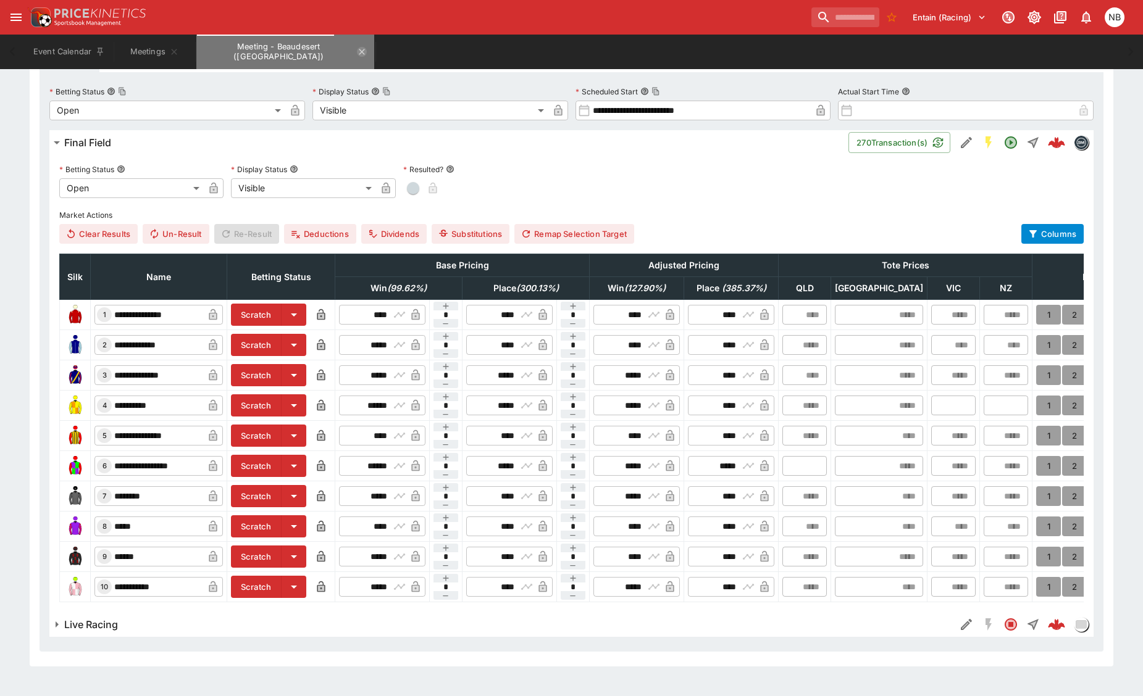 This screenshot has width=1143, height=696. I want to click on span: 8, so click(104, 527).